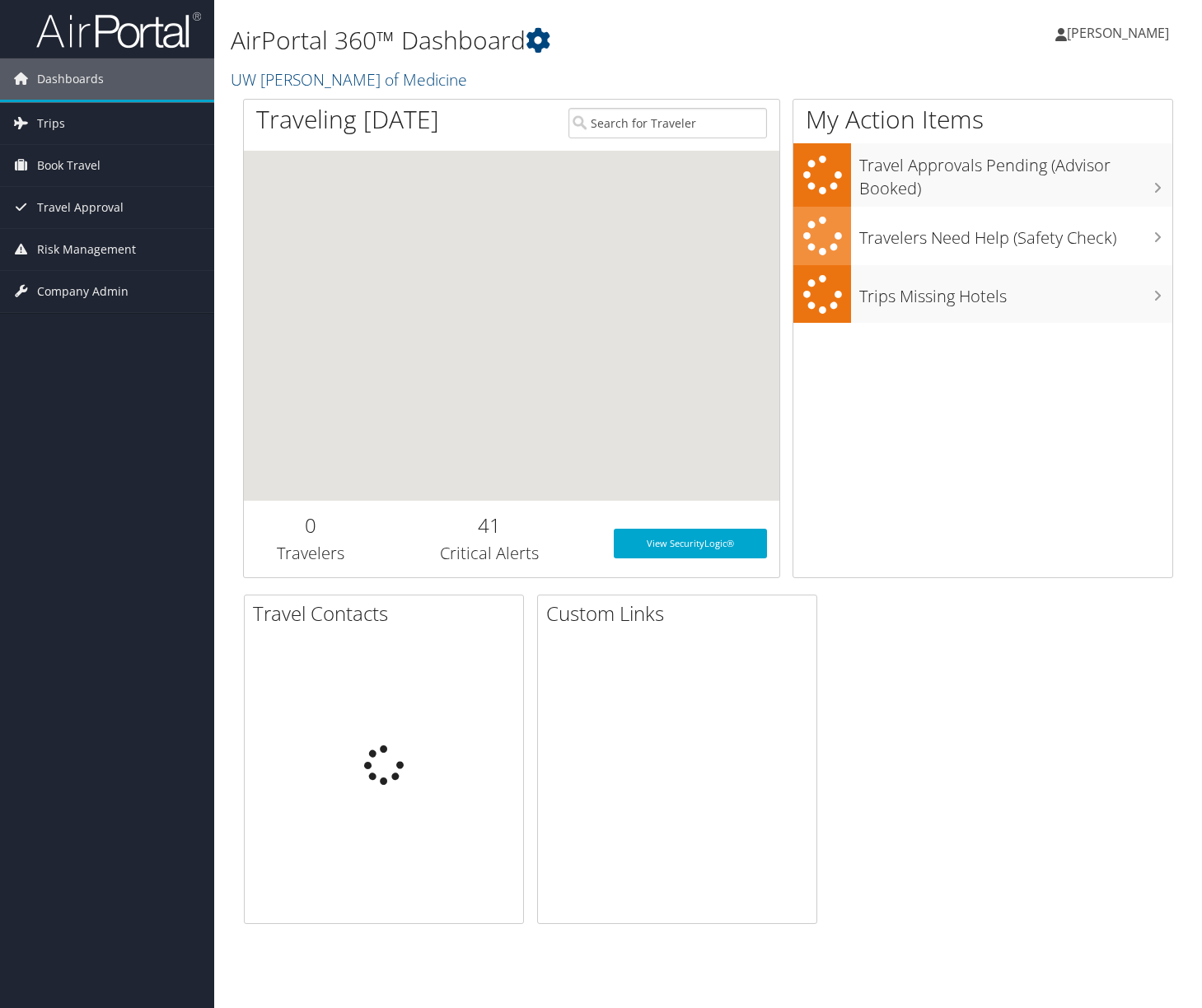 The image size is (1202, 1008). Describe the element at coordinates (983, 235) in the screenshot. I see `a: Travelers Need Help (Safety Check)` at that location.